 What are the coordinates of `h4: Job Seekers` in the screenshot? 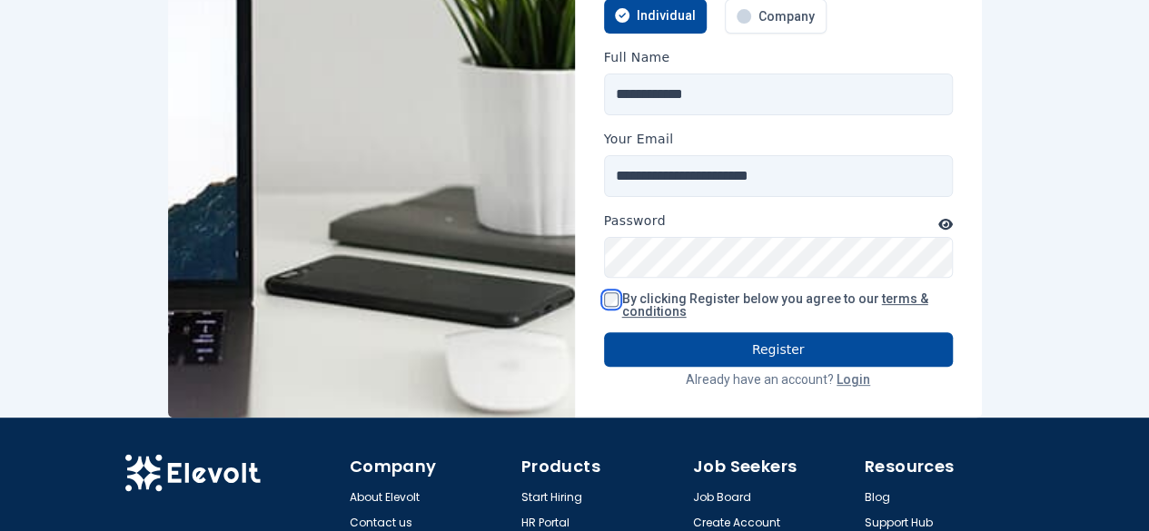 It's located at (773, 467).